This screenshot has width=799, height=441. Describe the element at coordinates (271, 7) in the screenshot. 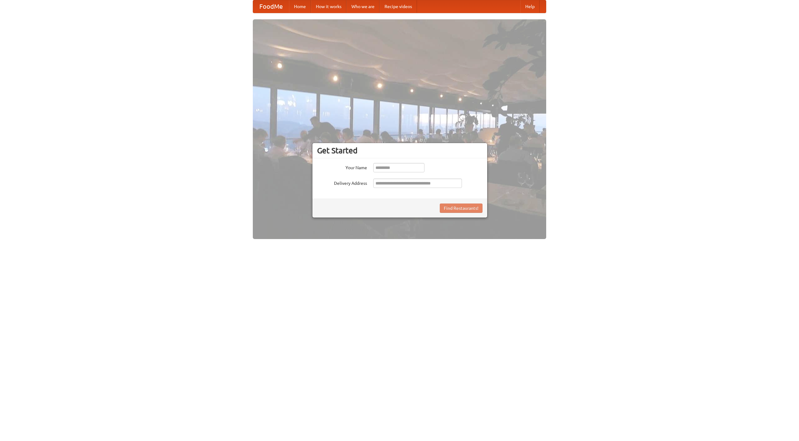

I see `a: FoodMe` at that location.